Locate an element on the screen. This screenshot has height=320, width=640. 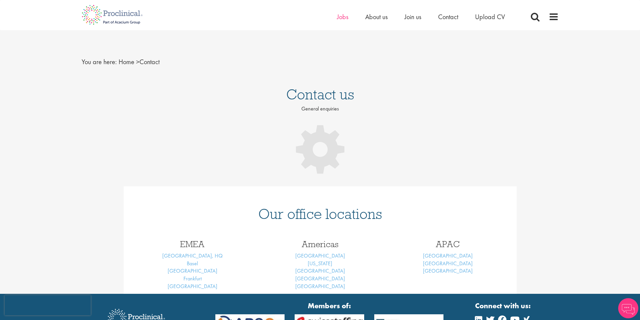
h1: Our office locations is located at coordinates (320, 214).